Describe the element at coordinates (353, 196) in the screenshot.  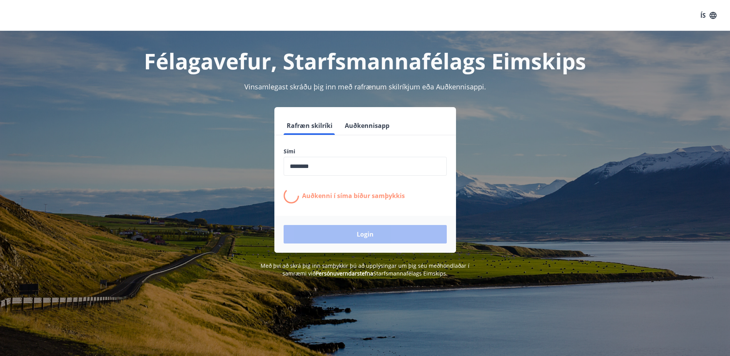
I see `p: Auðkenni í síma bíður samþykkis` at that location.